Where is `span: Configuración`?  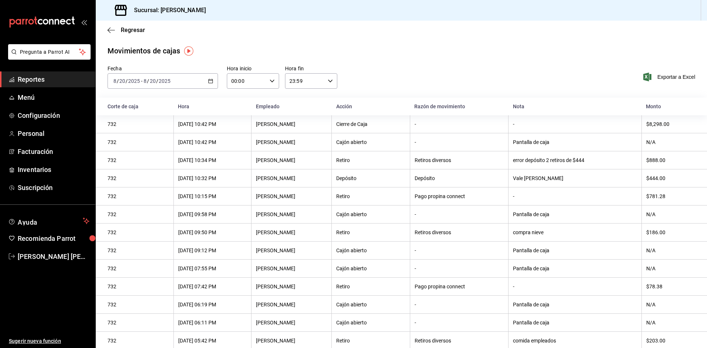
span: Configuración is located at coordinates (53, 115).